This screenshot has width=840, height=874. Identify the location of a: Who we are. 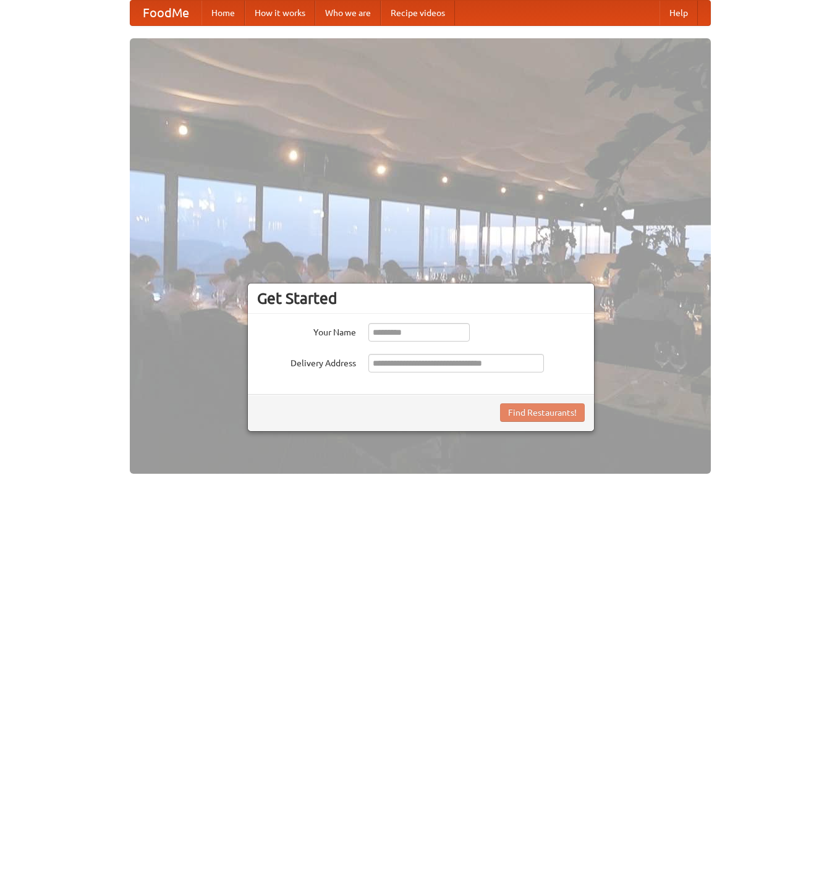
(348, 13).